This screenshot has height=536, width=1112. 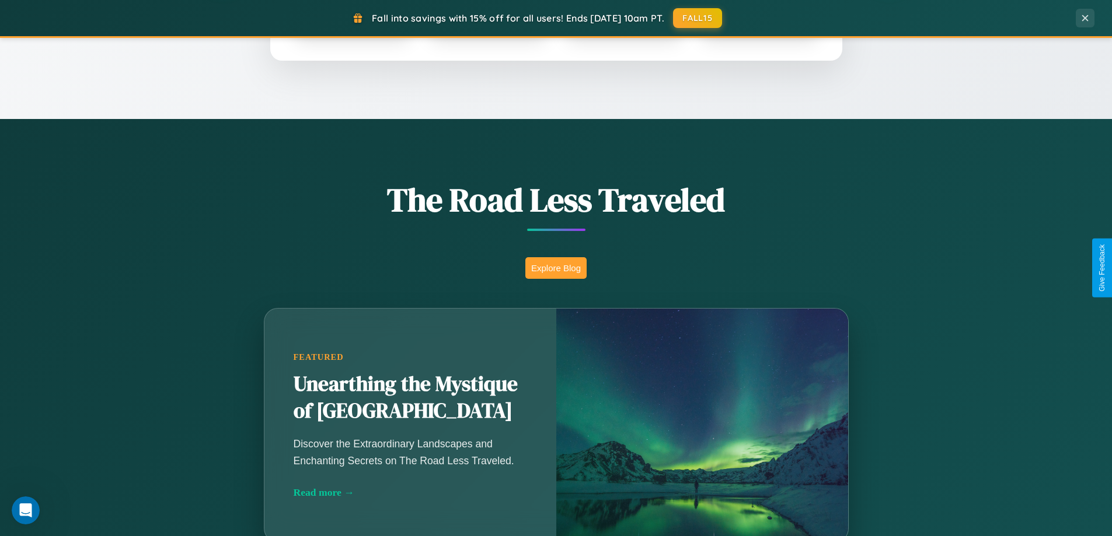 What do you see at coordinates (556, 200) in the screenshot?
I see `h1: The Road Less Traveled` at bounding box center [556, 200].